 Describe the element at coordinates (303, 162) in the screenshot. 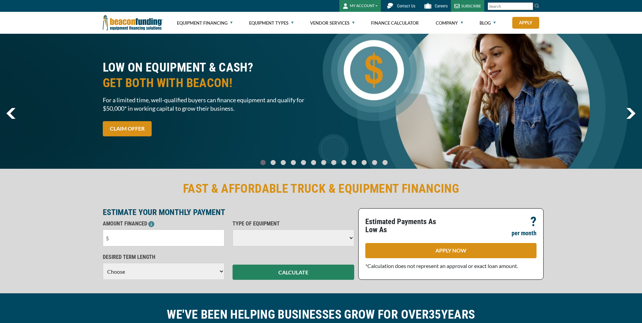

I see `a: Go To Slide 4` at that location.